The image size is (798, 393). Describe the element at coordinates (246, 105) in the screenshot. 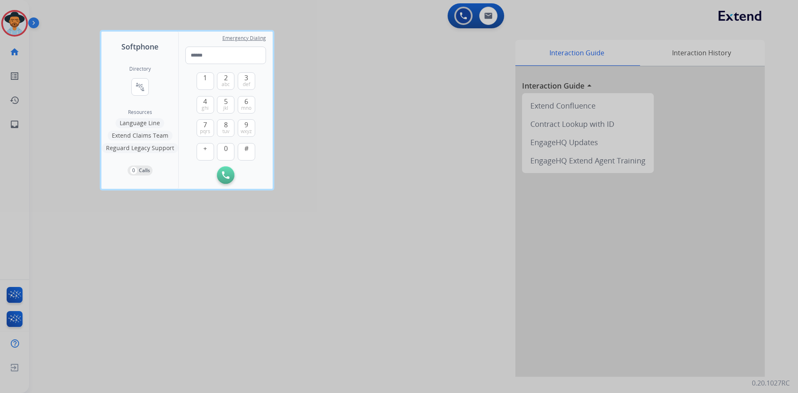

I see `button: 6mno` at that location.